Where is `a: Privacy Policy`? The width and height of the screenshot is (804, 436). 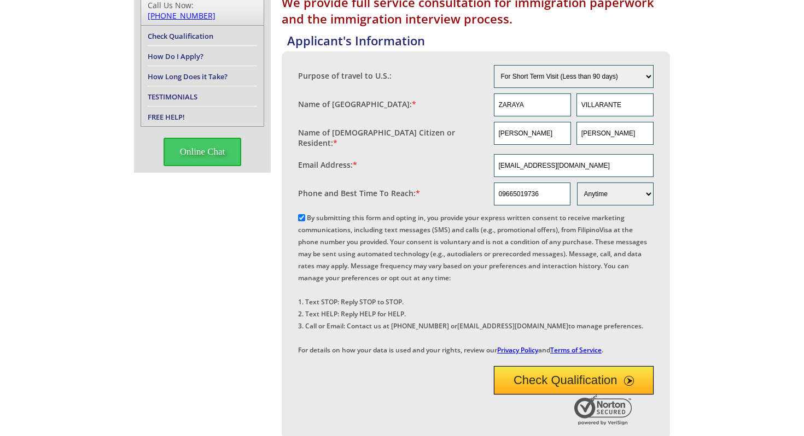 a: Privacy Policy is located at coordinates (517, 350).